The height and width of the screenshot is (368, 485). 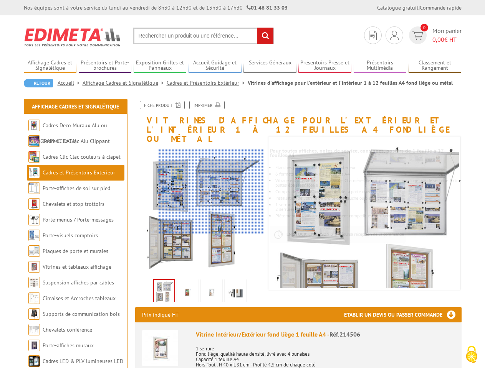 What do you see at coordinates (34, 173) in the screenshot?
I see `img: Cadres et Présentoirs Extérieur` at bounding box center [34, 173].